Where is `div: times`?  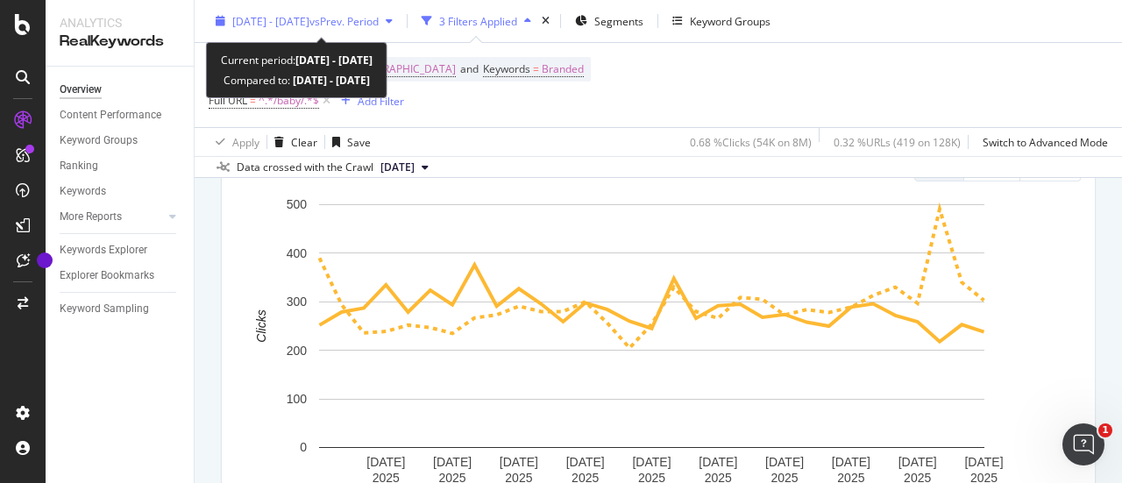
div: times is located at coordinates (545, 21).